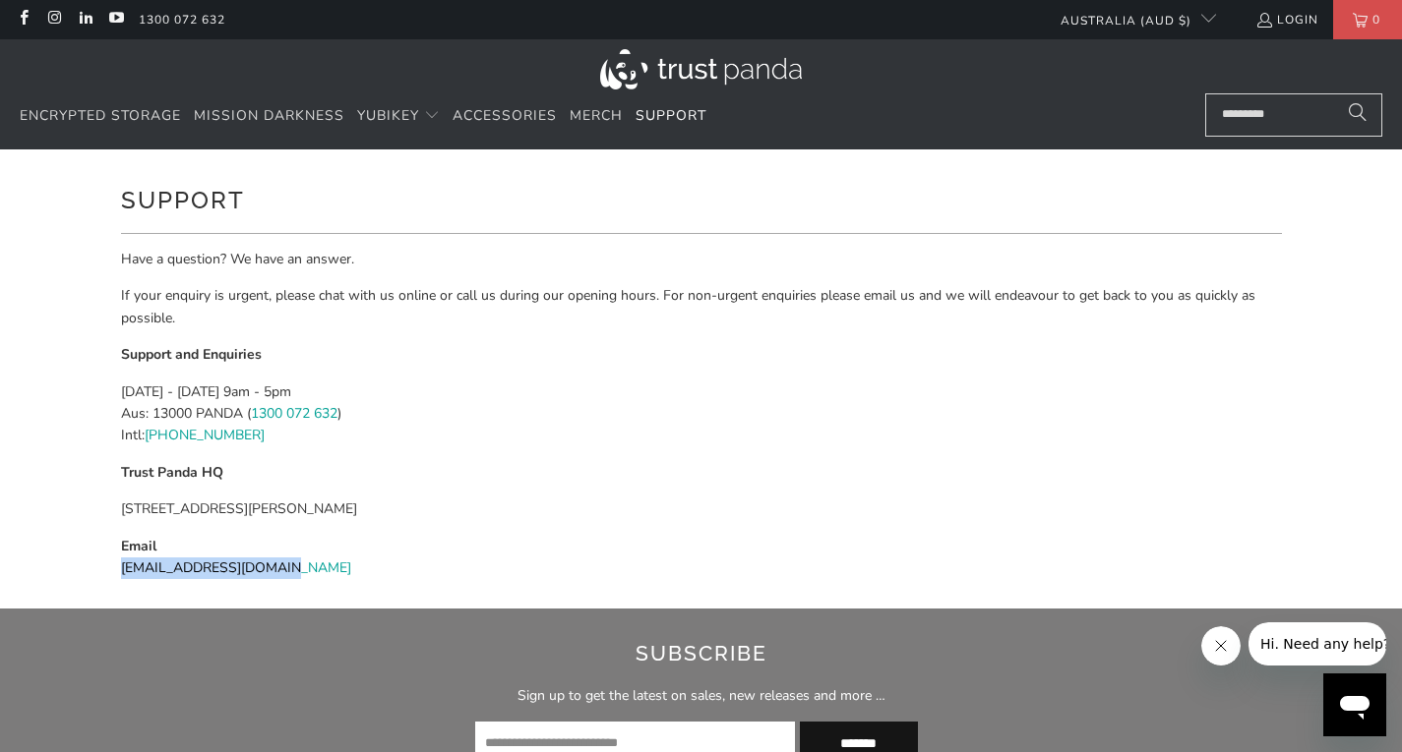 Image resolution: width=1402 pixels, height=752 pixels. Describe the element at coordinates (139, 546) in the screenshot. I see `strong: Email` at that location.